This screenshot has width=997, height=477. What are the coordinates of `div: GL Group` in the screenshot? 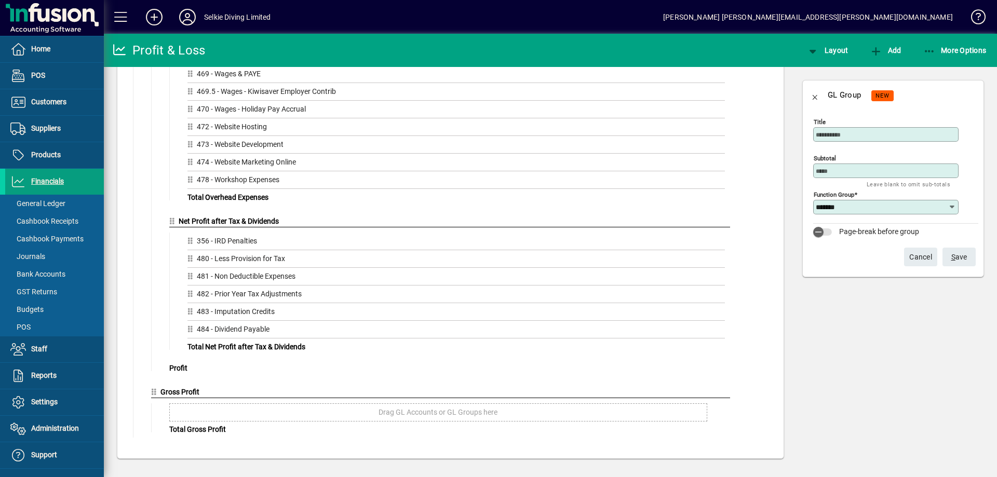 It's located at (844, 95).